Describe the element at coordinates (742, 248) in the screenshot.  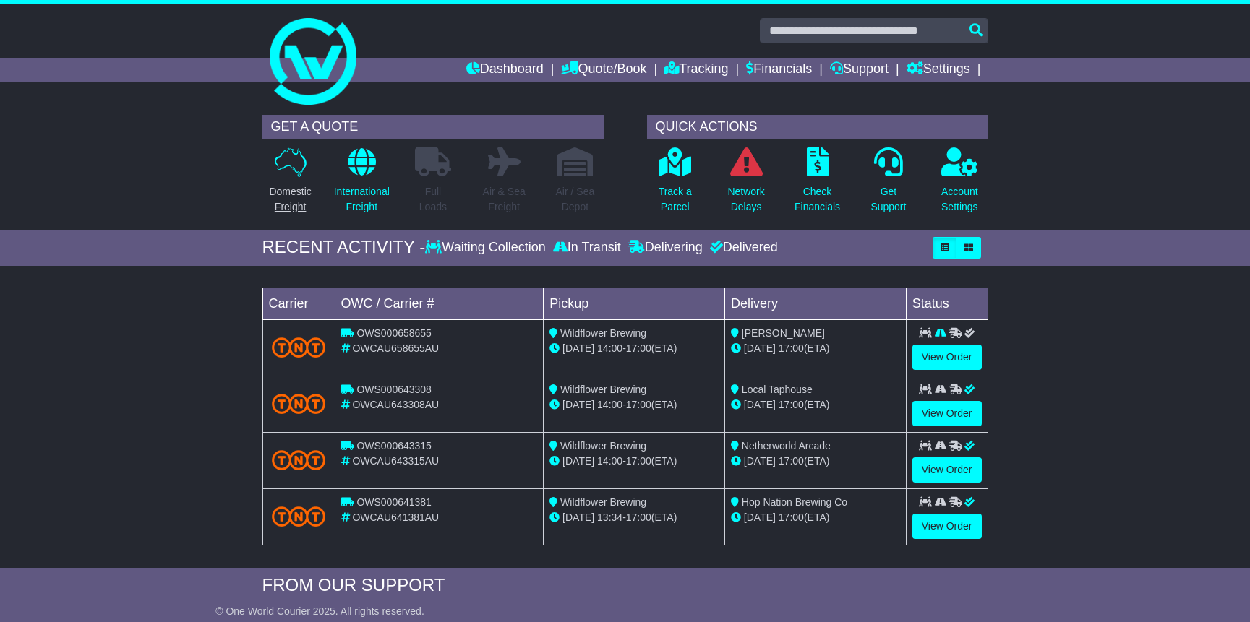
I see `div: Delivered` at that location.